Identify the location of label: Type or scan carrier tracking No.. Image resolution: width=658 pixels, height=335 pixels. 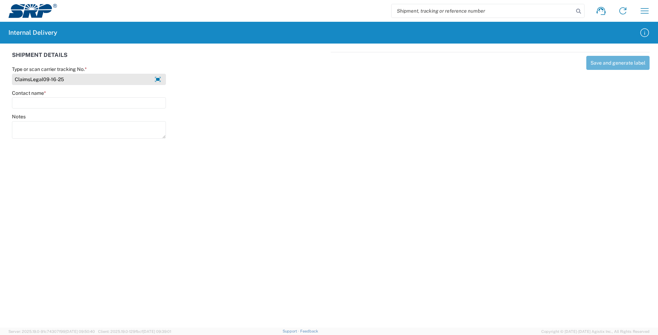
(49, 69).